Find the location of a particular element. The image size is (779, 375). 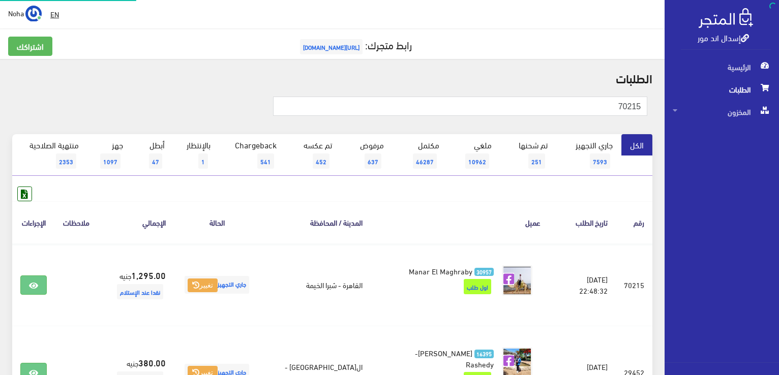

th: تاريخ الطلب is located at coordinates (582, 222).